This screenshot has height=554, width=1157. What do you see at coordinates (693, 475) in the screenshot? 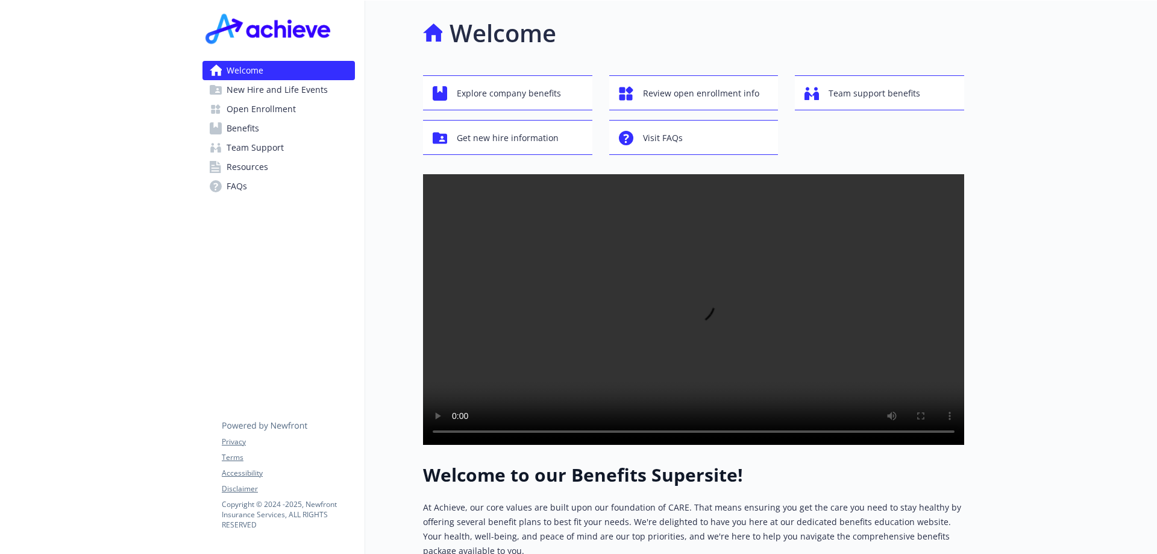
I see `h1: Welcome to our Benefits Supersite!` at bounding box center [693, 475].